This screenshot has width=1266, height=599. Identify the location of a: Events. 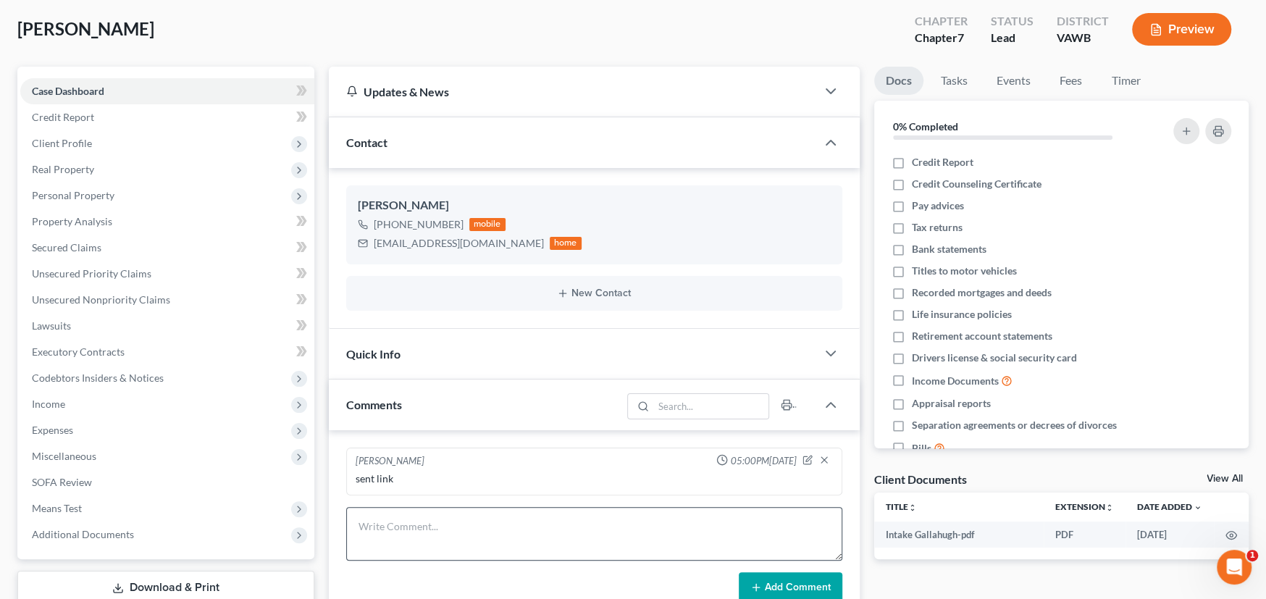
(1013, 80).